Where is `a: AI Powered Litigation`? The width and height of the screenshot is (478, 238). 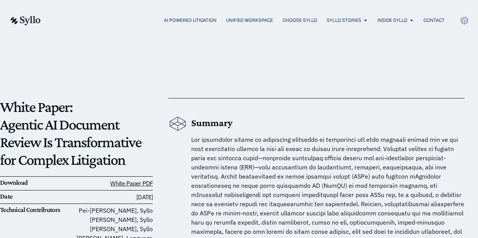
a: AI Powered Litigation is located at coordinates (190, 20).